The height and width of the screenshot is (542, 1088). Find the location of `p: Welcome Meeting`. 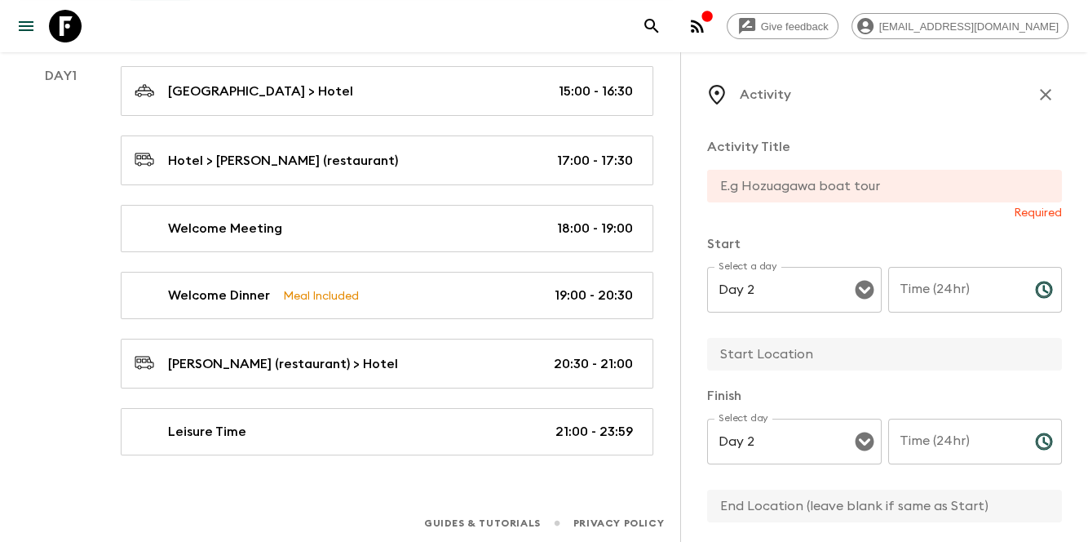

p: Welcome Meeting is located at coordinates (225, 228).